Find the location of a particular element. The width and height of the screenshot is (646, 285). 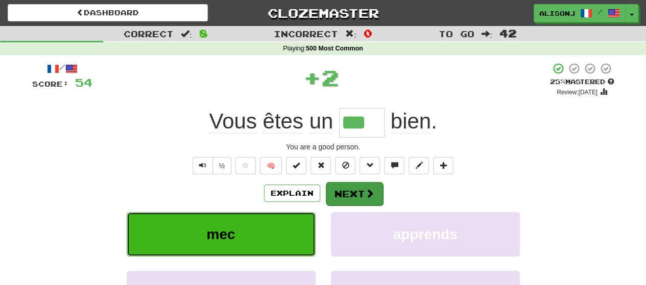

button: Favorite sentence (alt+f) is located at coordinates (246, 166).